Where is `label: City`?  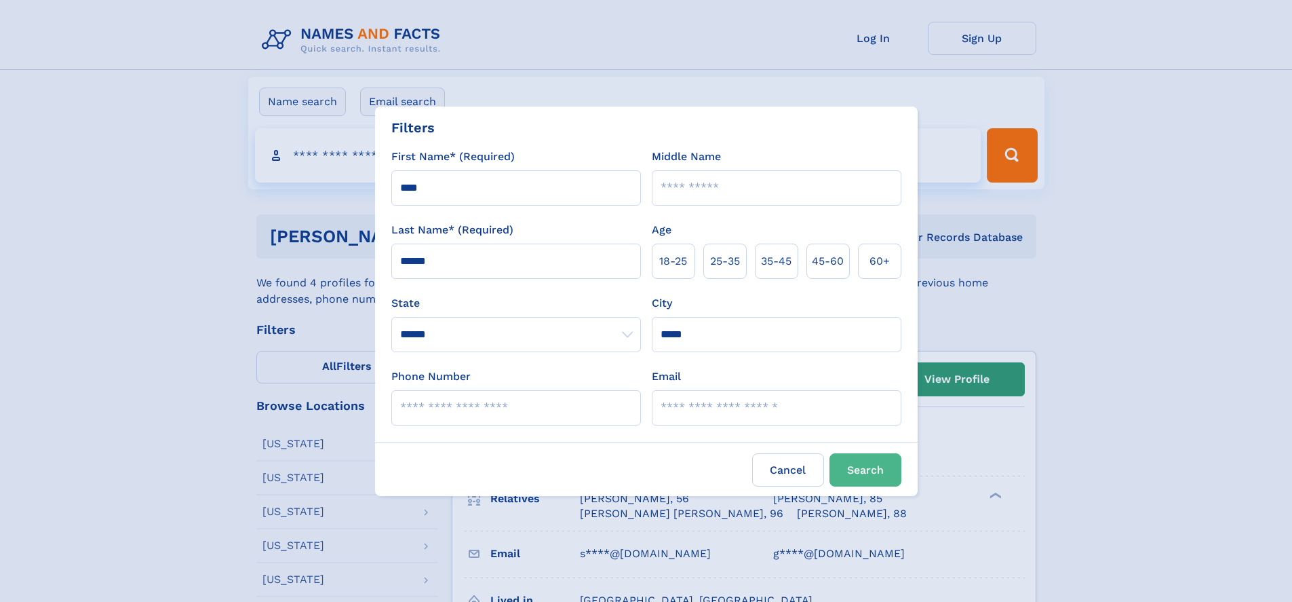 label: City is located at coordinates (662, 303).